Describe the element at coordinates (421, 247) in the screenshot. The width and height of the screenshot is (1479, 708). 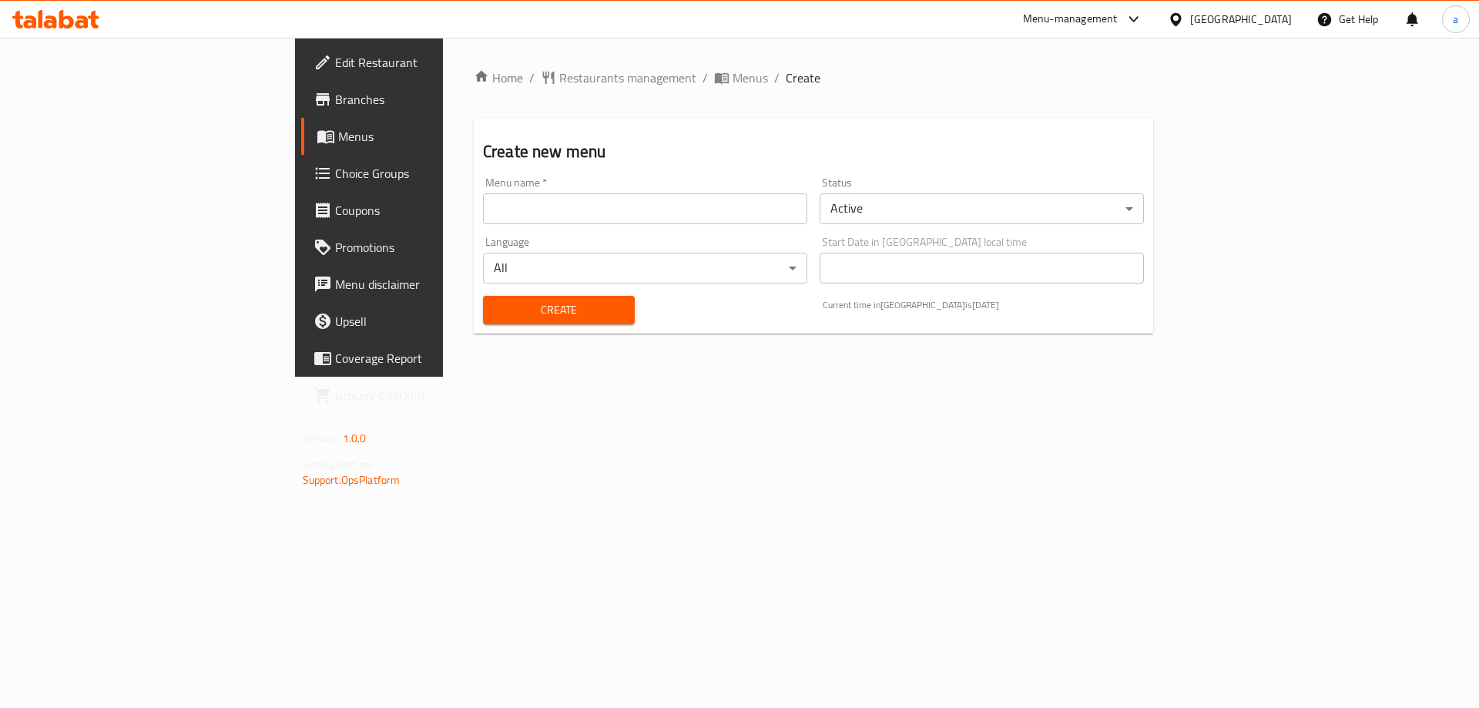
I see `a: Promotions` at that location.